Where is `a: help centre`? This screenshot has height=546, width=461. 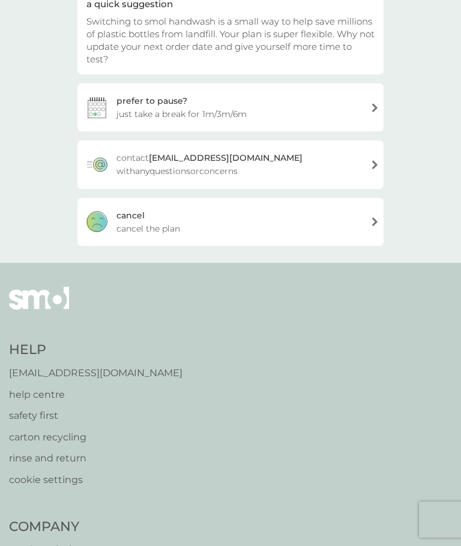 a: help centre is located at coordinates (95, 395).